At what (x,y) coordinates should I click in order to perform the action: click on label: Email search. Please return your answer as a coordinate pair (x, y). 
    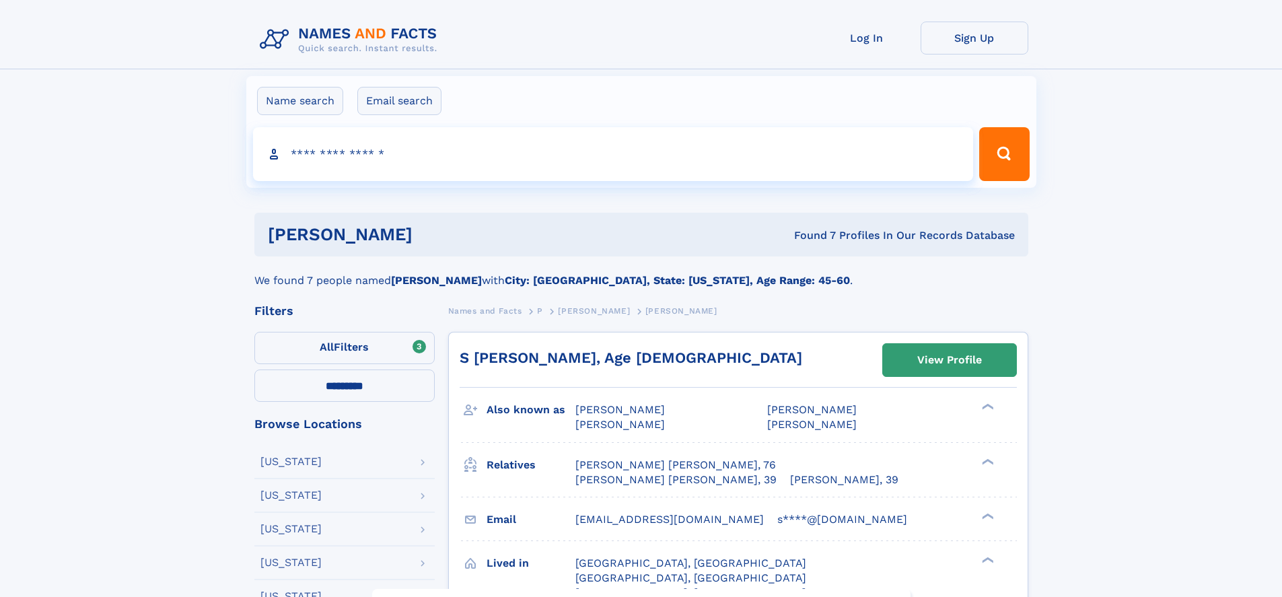
    Looking at the image, I should click on (399, 101).